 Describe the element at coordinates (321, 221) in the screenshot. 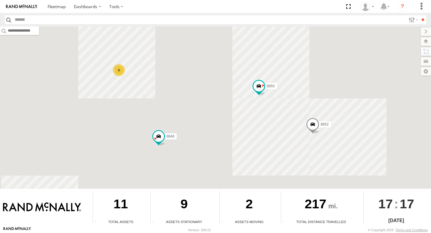

I see `div: Total Distance Travelled` at that location.